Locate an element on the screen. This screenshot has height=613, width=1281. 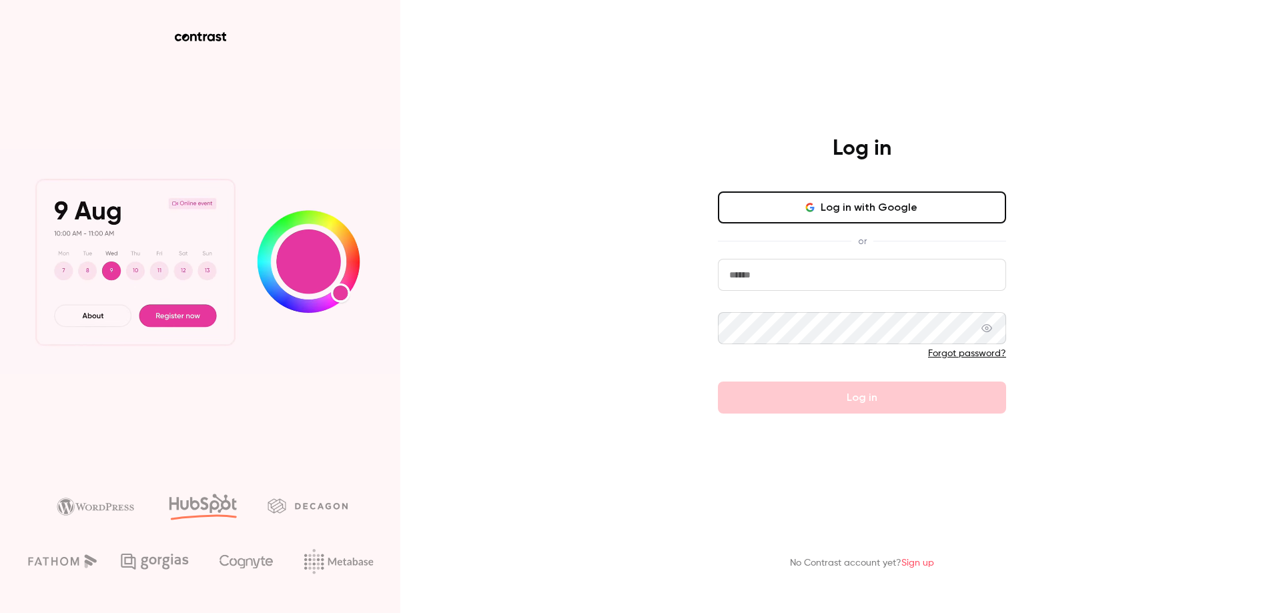
h4: Log in is located at coordinates (862, 149).